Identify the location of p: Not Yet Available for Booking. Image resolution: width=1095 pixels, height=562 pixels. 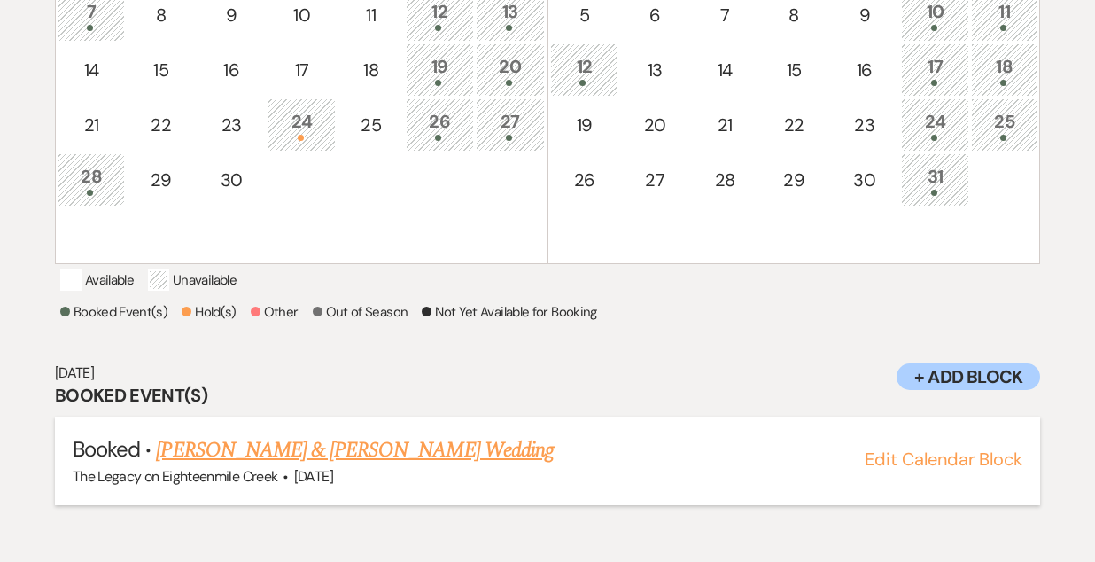
(509, 312).